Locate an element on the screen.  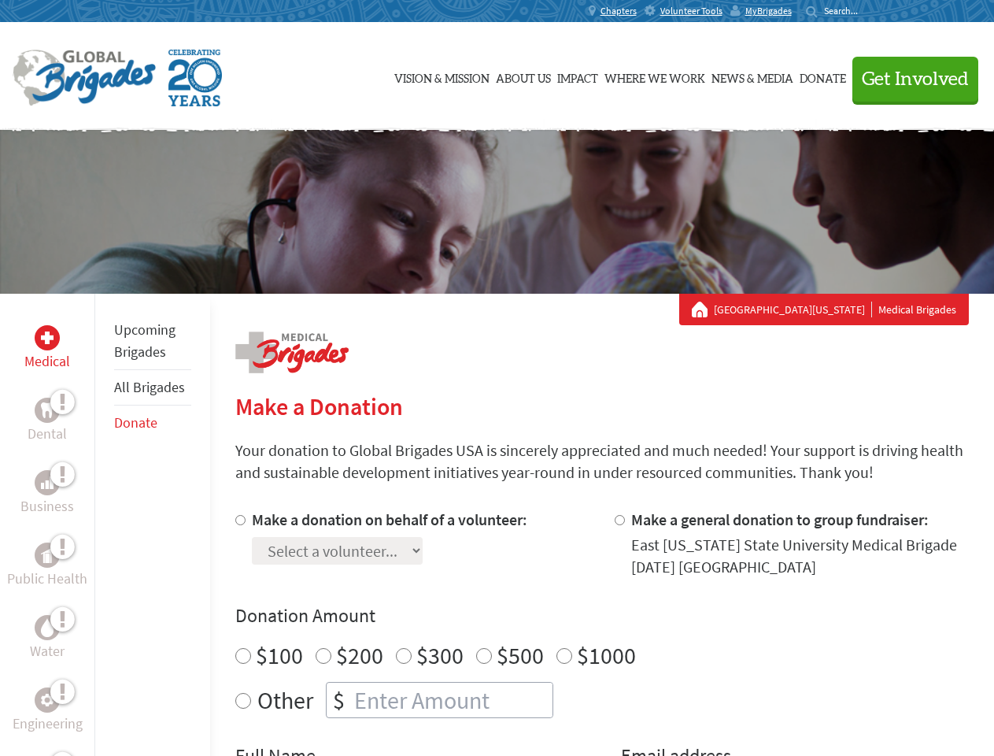
div: Engineering is located at coordinates (47, 700).